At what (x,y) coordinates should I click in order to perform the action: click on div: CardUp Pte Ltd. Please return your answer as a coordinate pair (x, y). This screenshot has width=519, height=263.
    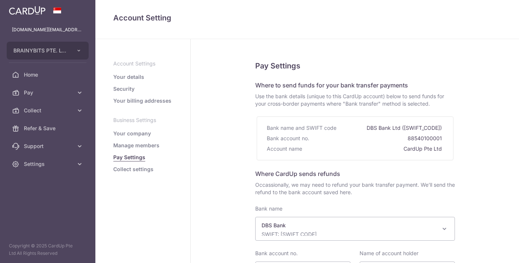
    Looking at the image, I should click on (423, 149).